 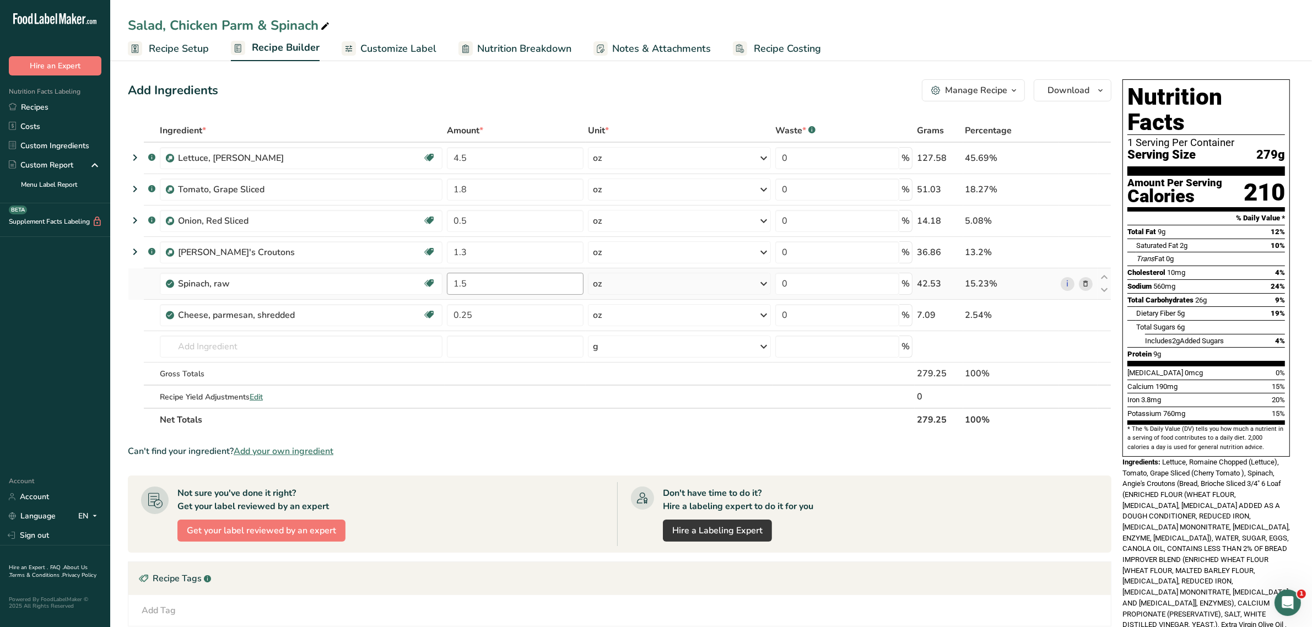 I want to click on span: 5g, so click(x=1181, y=313).